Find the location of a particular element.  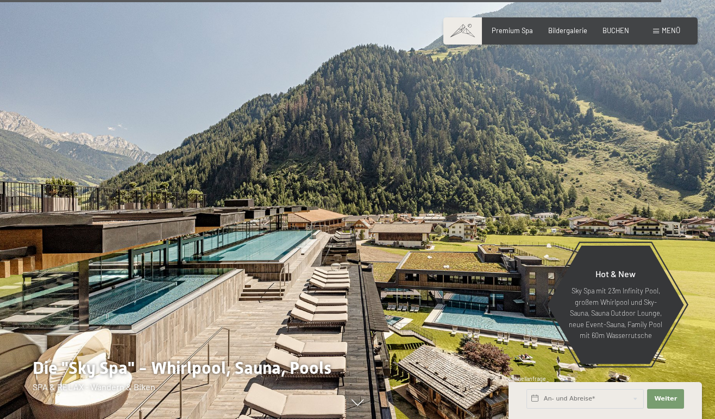

span: BUCHEN is located at coordinates (616, 30).